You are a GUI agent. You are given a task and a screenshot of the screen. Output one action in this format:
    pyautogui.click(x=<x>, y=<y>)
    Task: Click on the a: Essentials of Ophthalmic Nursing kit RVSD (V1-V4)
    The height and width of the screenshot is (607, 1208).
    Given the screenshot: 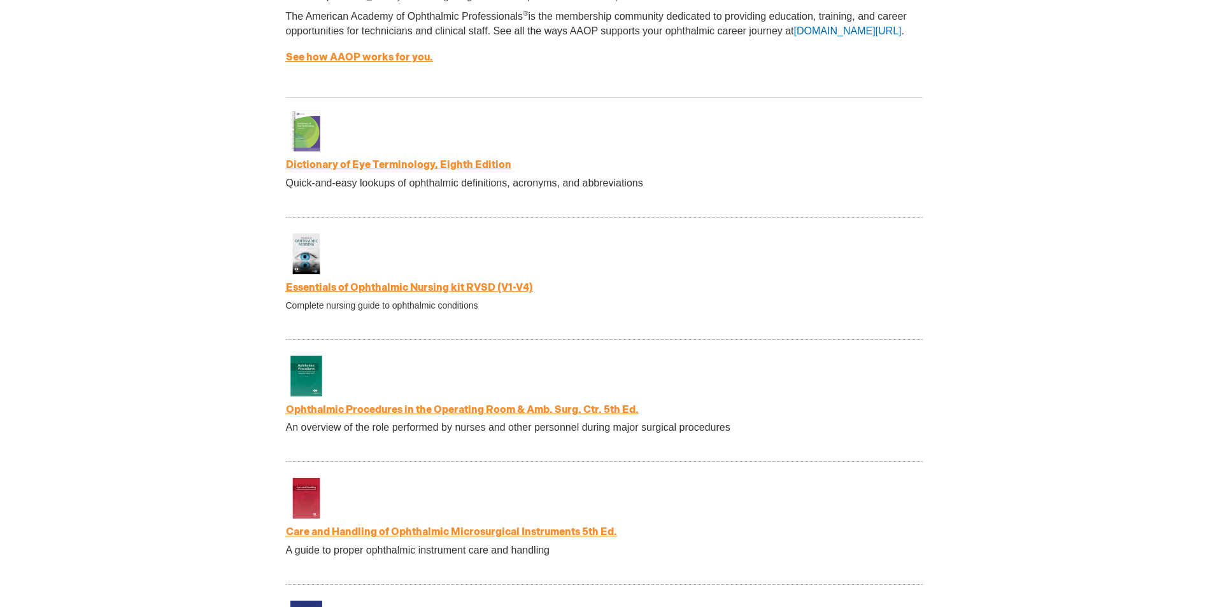 What is the action you would take?
    pyautogui.click(x=409, y=288)
    